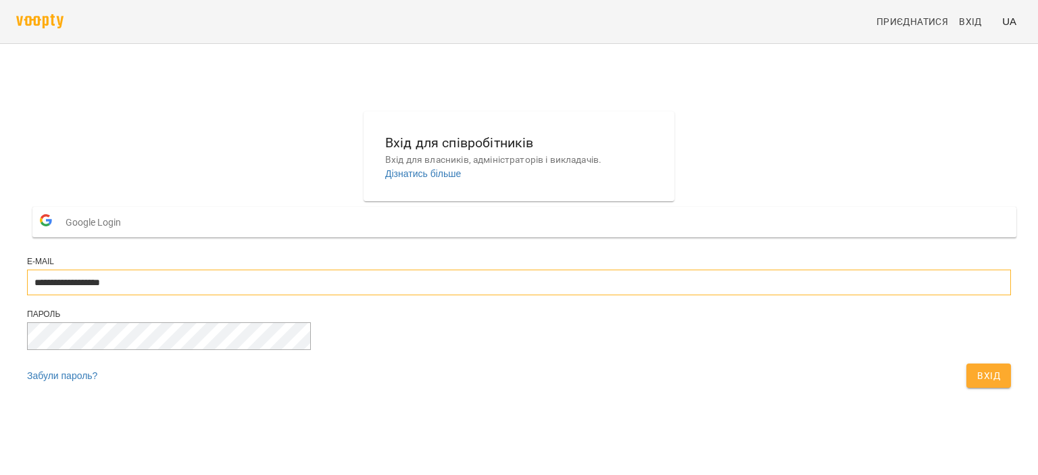  I want to click on span: Google Login, so click(97, 222).